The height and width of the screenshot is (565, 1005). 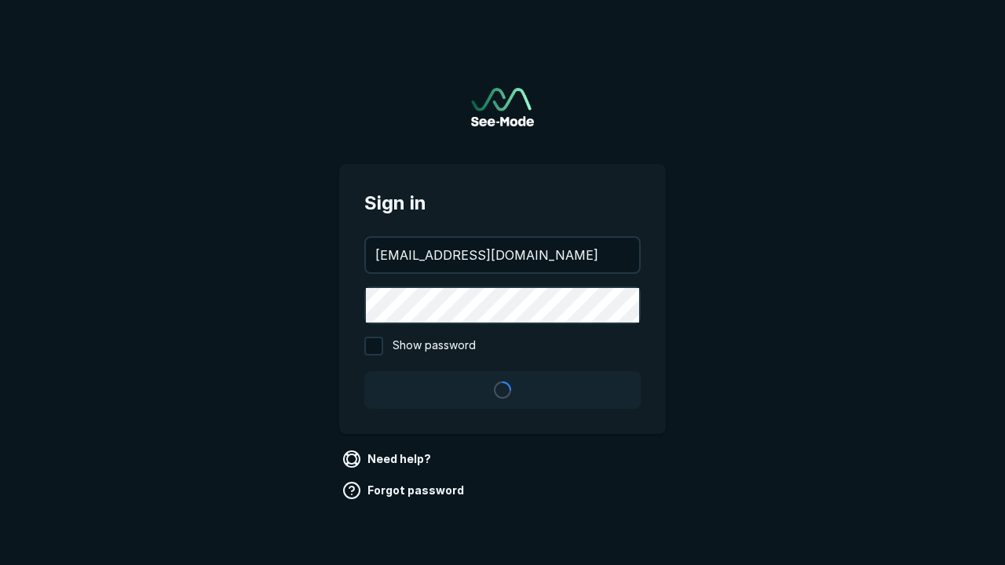 What do you see at coordinates (503, 107) in the screenshot?
I see `a: Go to sign in` at bounding box center [503, 107].